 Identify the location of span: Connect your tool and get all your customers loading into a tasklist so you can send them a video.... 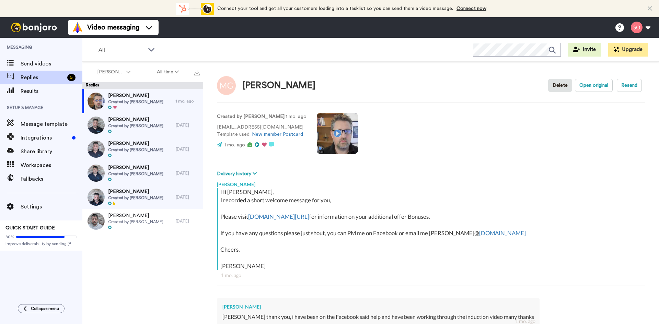
(335, 9).